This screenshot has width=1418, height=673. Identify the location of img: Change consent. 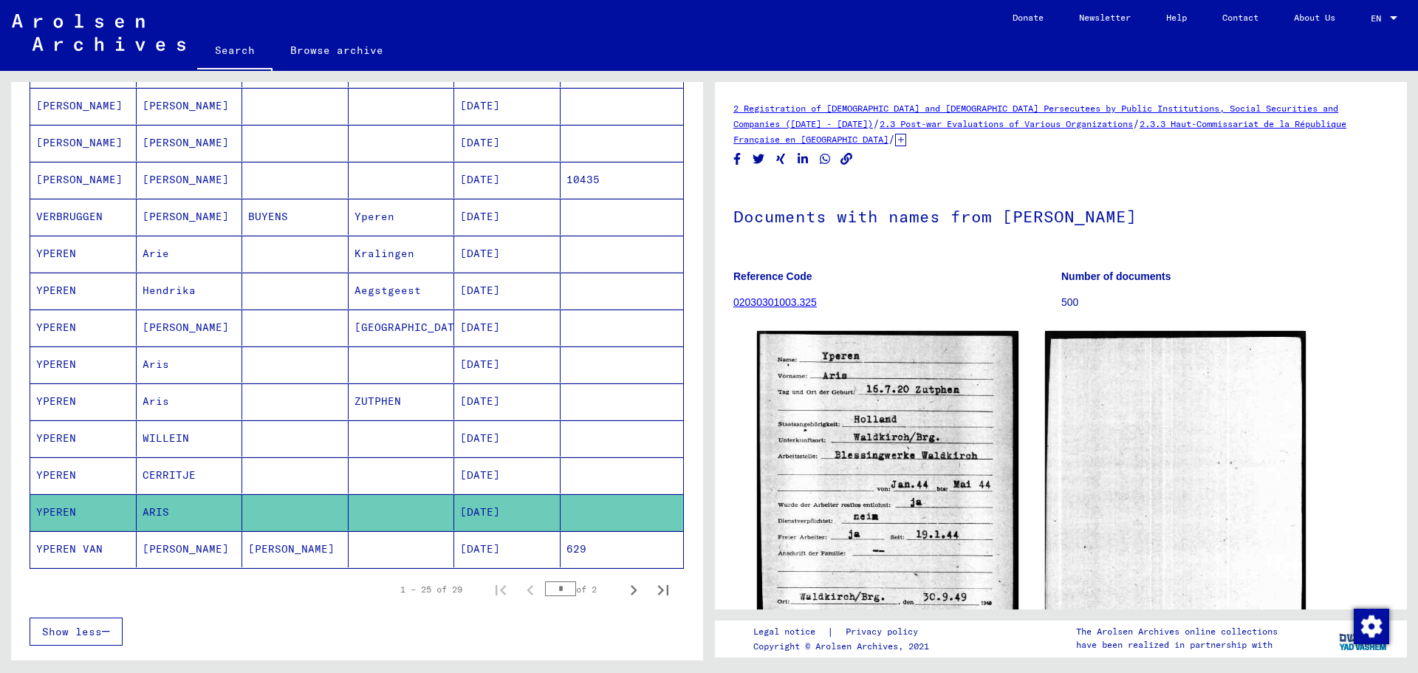
(1371, 626).